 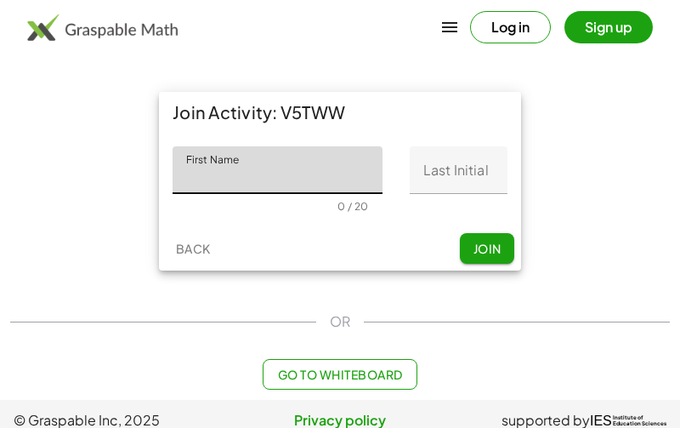 I want to click on div: Join Activity: V5TWW, so click(x=340, y=112).